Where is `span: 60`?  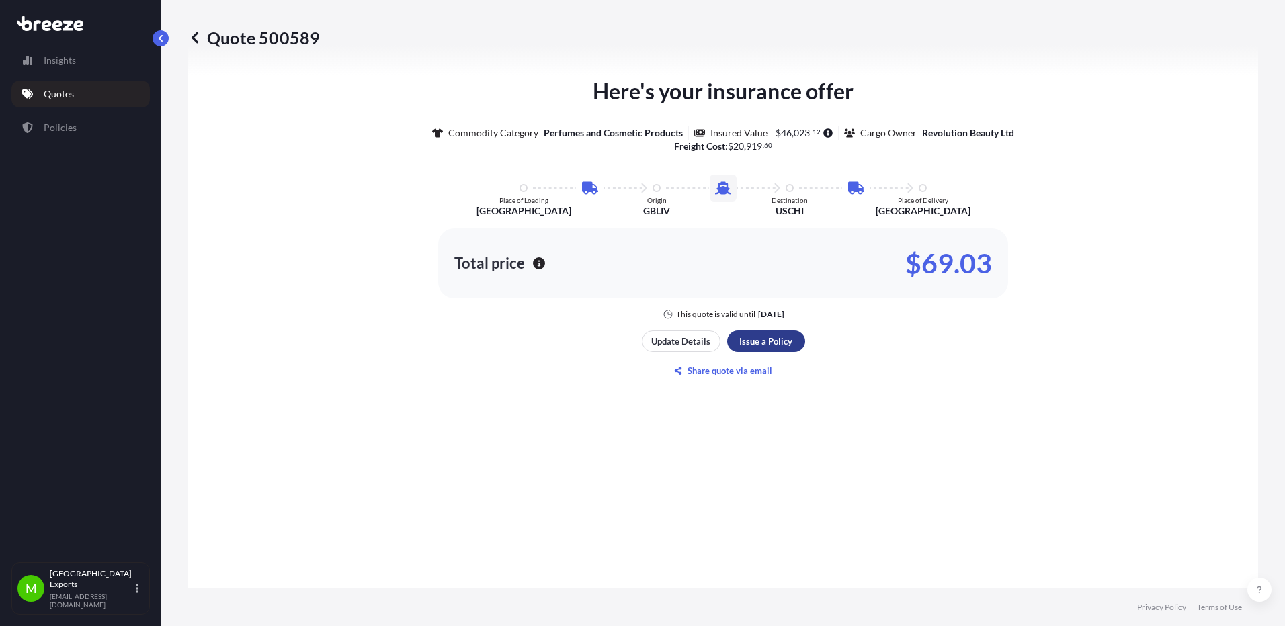
span: 60 is located at coordinates (768, 145).